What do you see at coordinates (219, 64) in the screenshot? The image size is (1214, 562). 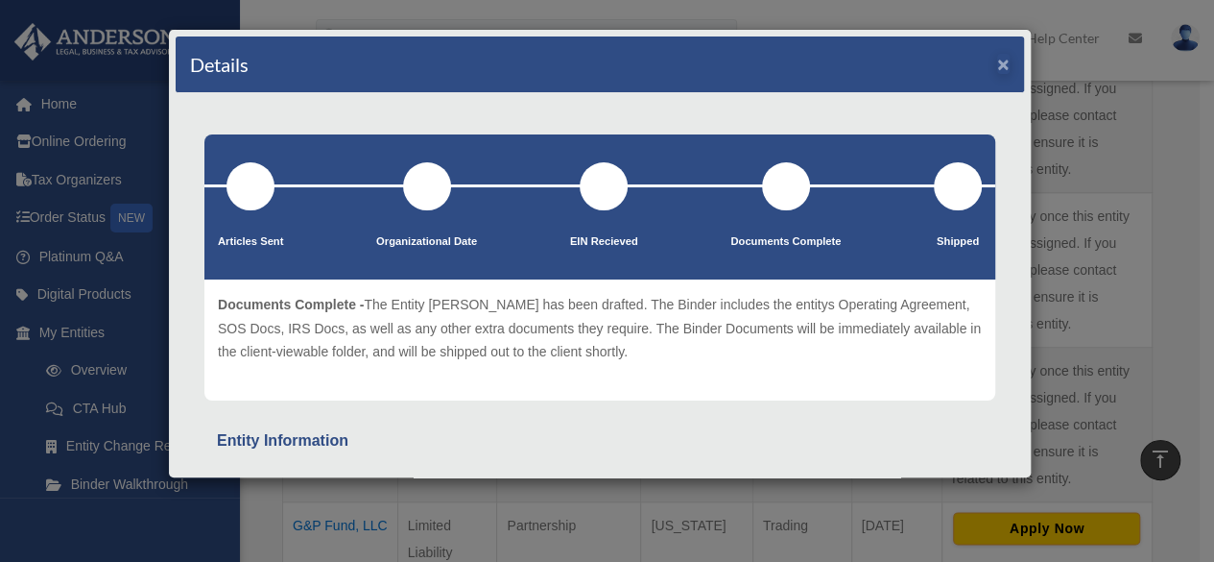 I see `h4: Details` at bounding box center [219, 64].